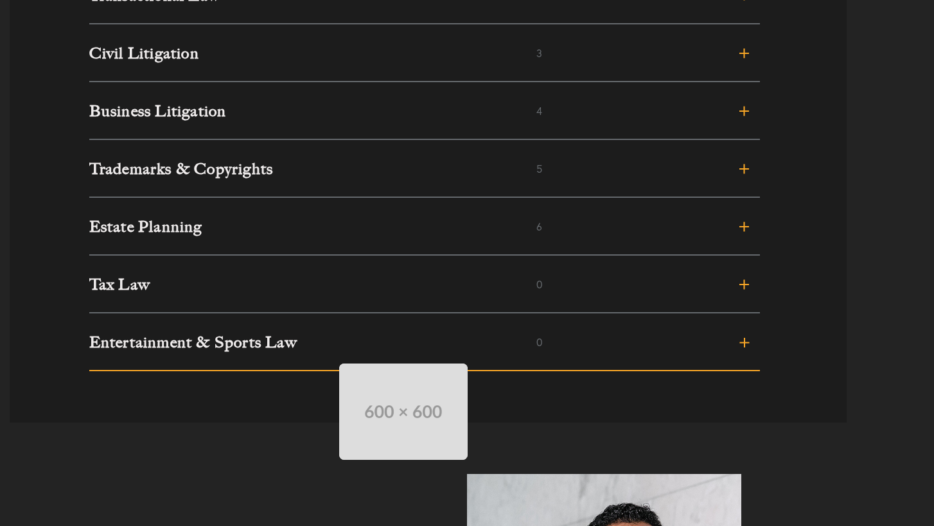 This screenshot has height=526, width=934. Describe the element at coordinates (592, 111) in the screenshot. I see `span: 4` at that location.